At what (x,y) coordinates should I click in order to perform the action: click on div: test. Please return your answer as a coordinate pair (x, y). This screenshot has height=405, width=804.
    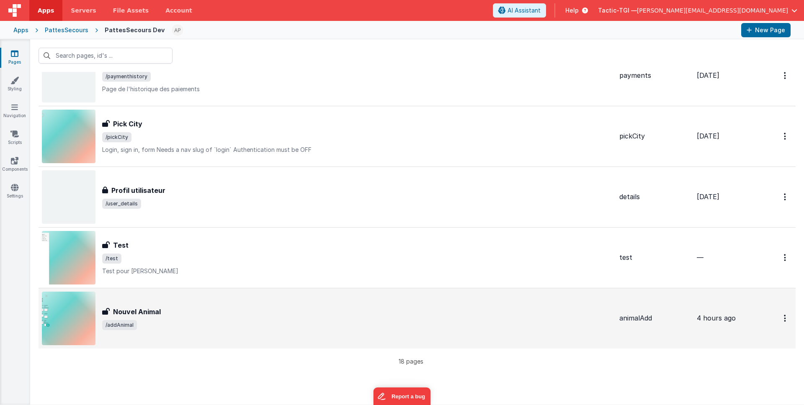
    Looking at the image, I should click on (655, 258).